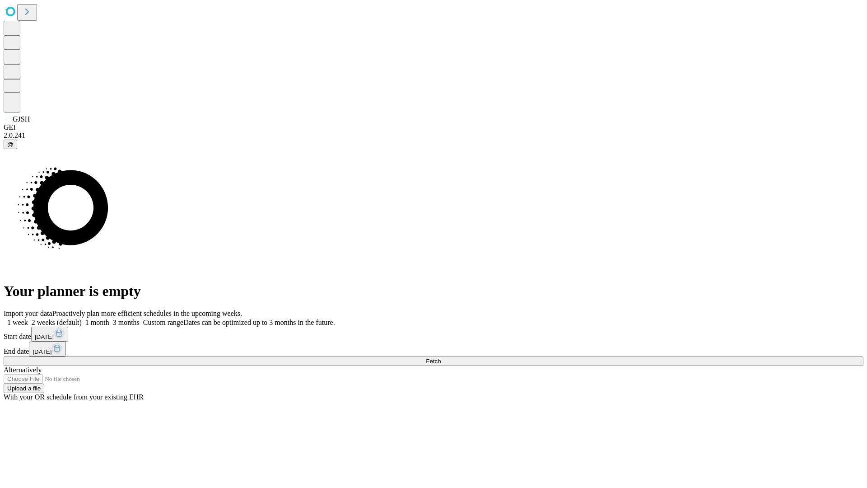 The image size is (867, 488). Describe the element at coordinates (18, 322) in the screenshot. I see `span: 1 week` at that location.